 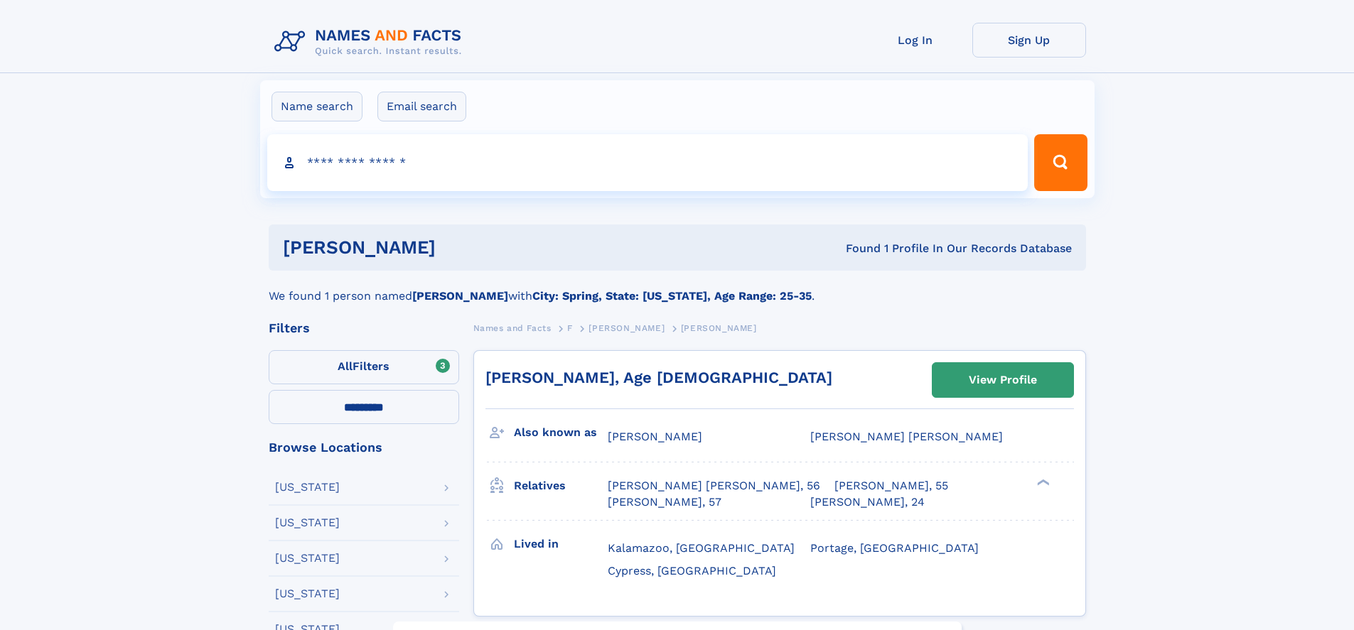 What do you see at coordinates (421, 107) in the screenshot?
I see `label: Email search` at bounding box center [421, 107].